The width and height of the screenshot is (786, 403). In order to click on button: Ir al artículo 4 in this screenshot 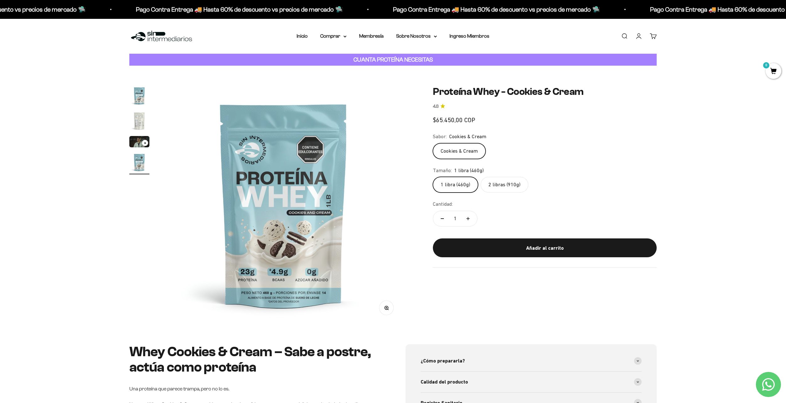, I will do `click(139, 163)`.